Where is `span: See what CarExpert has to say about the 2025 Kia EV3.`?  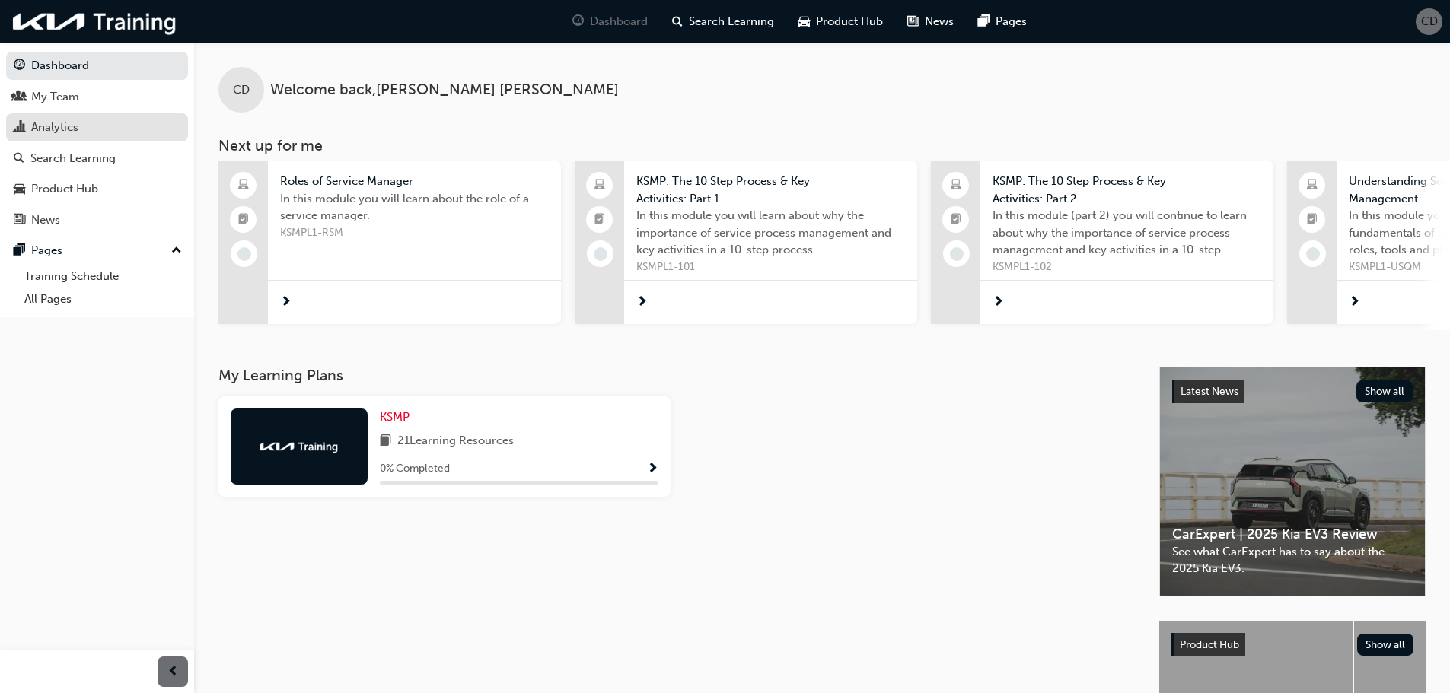 span: See what CarExpert has to say about the 2025 Kia EV3. is located at coordinates (1293, 560).